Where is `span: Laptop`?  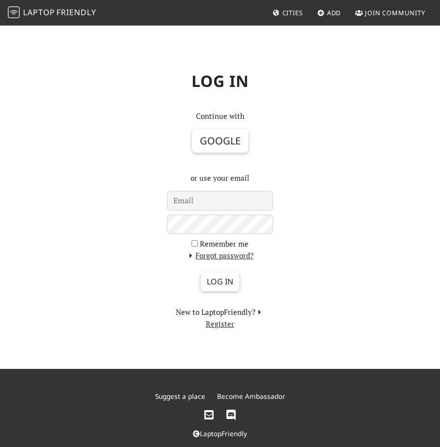 span: Laptop is located at coordinates (39, 12).